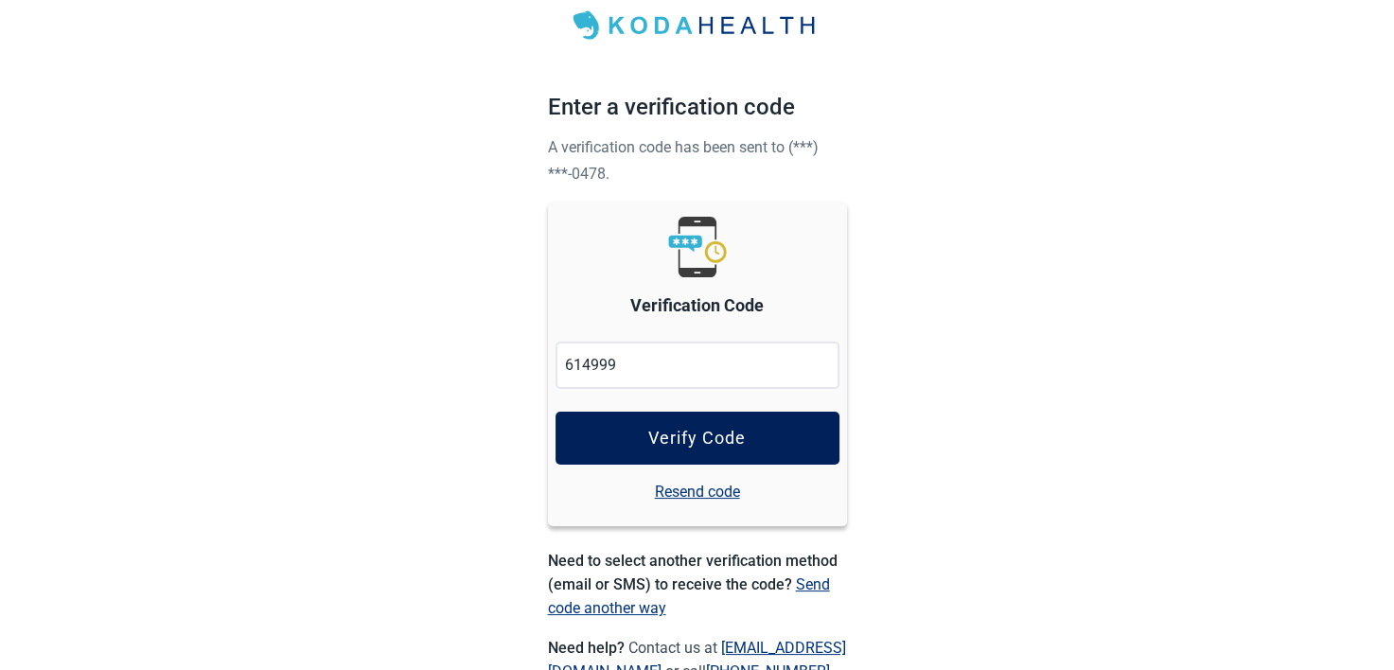 The width and height of the screenshot is (1394, 670). What do you see at coordinates (697, 112) in the screenshot?
I see `h1: Enter a verification code` at bounding box center [697, 112].